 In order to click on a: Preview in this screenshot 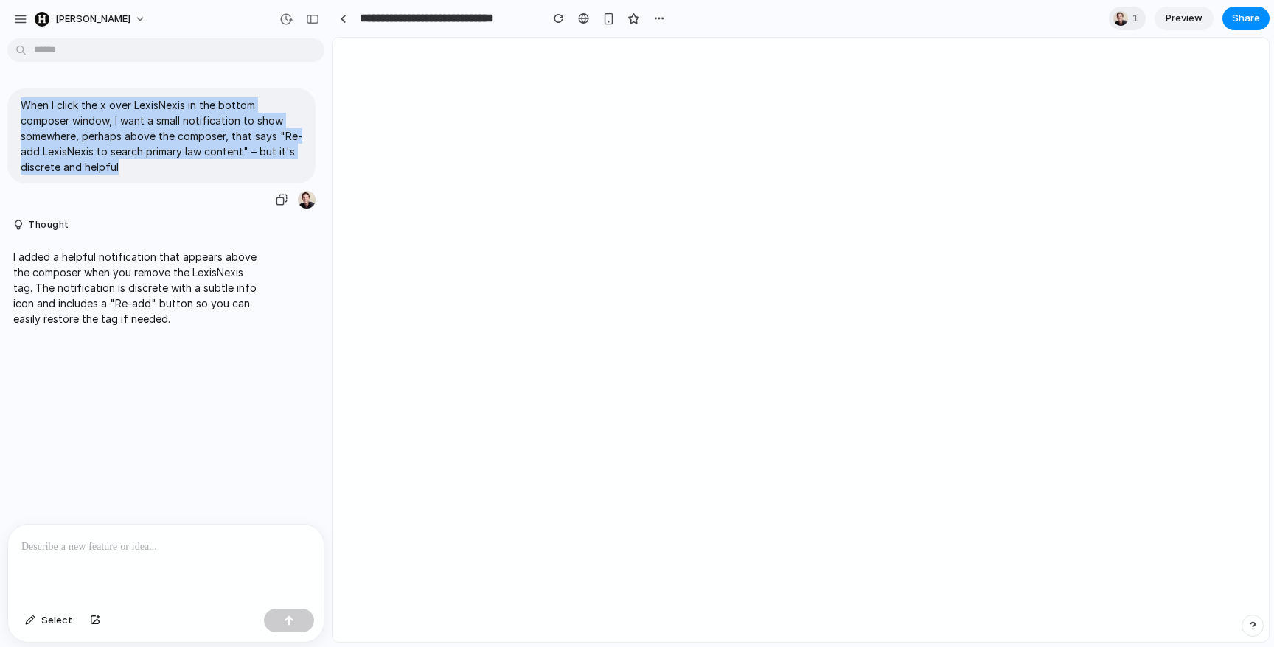, I will do `click(1184, 18)`.